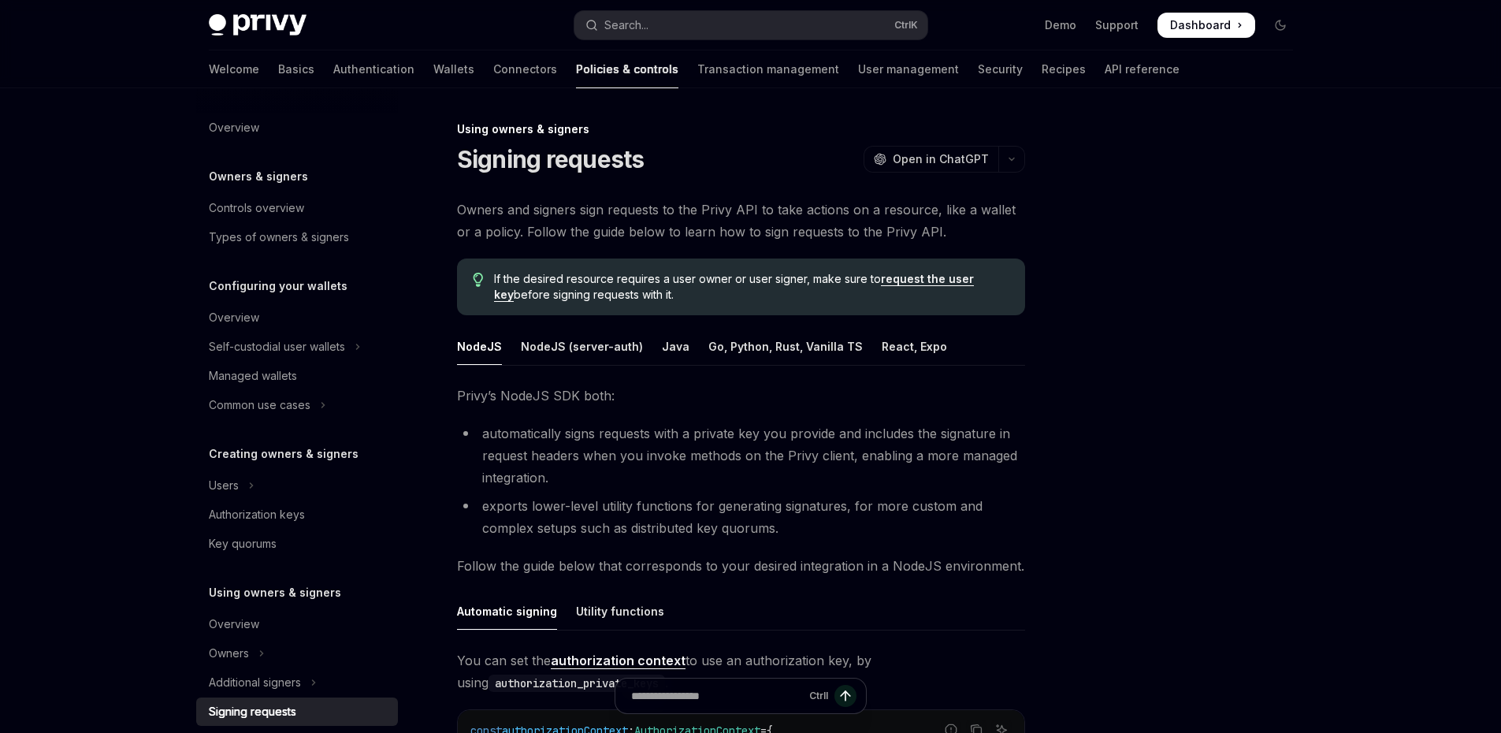  What do you see at coordinates (507, 611) in the screenshot?
I see `div: Automatic signing` at bounding box center [507, 611].